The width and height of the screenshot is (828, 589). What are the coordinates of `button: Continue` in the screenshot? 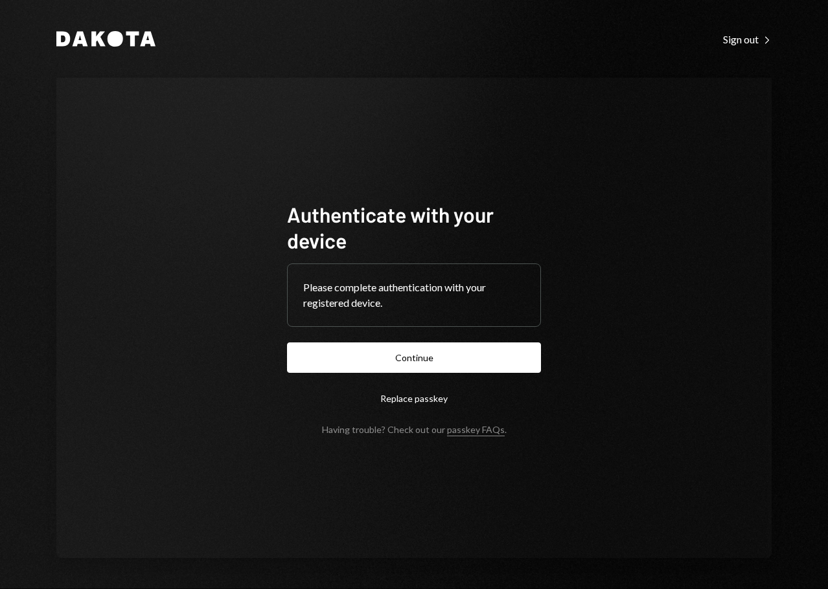 It's located at (414, 357).